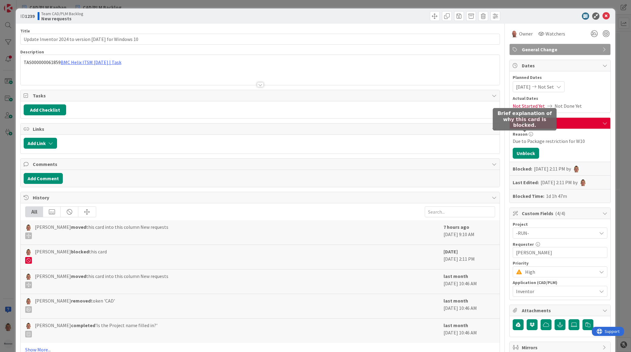 The height and width of the screenshot is (352, 631). What do you see at coordinates (560, 77) in the screenshot?
I see `span: Planned Dates` at bounding box center [560, 77].